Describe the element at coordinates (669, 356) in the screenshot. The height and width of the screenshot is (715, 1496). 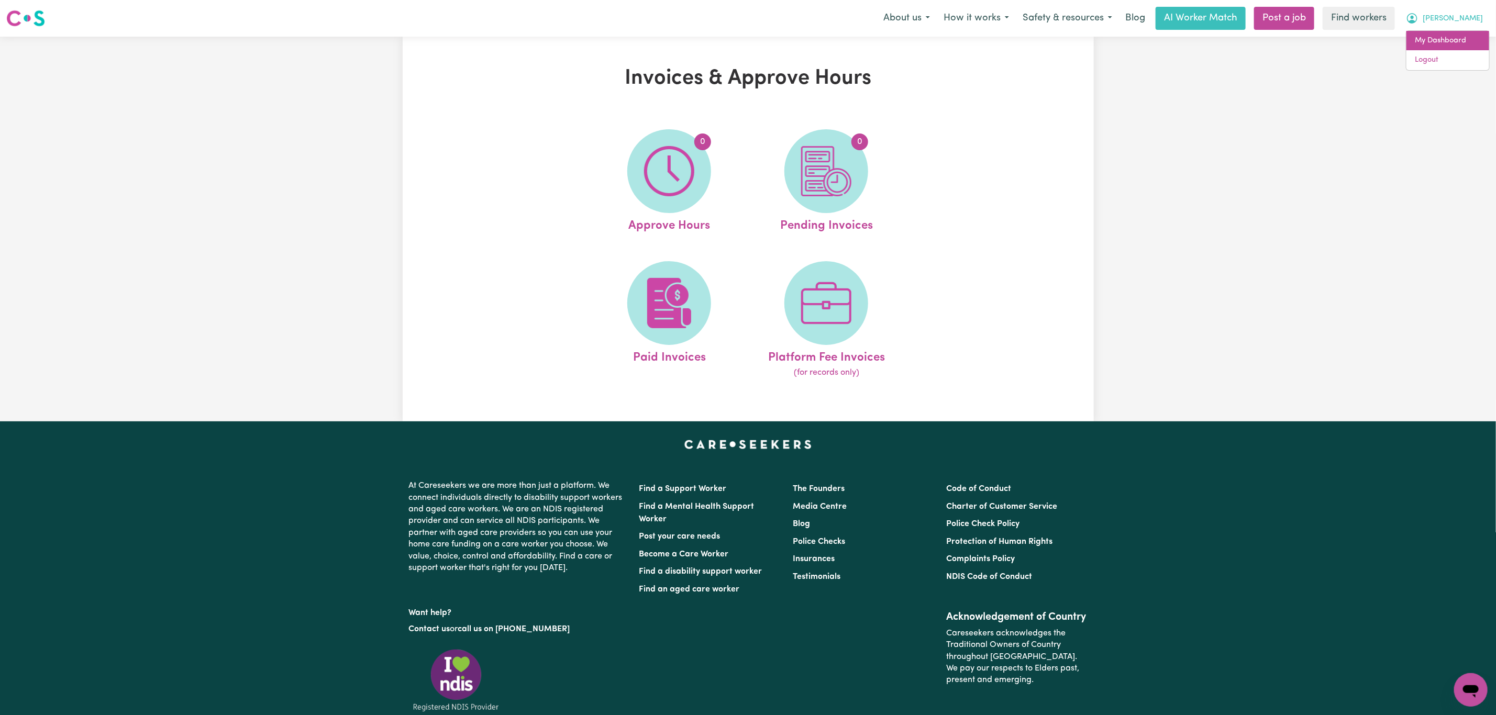
I see `span: Paid Invoices` at that location.